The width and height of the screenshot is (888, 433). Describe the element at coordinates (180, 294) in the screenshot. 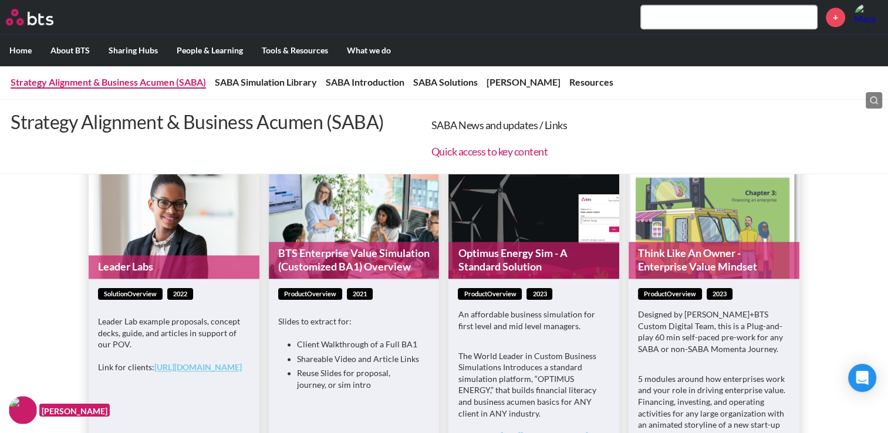

I see `span: 2022` at that location.